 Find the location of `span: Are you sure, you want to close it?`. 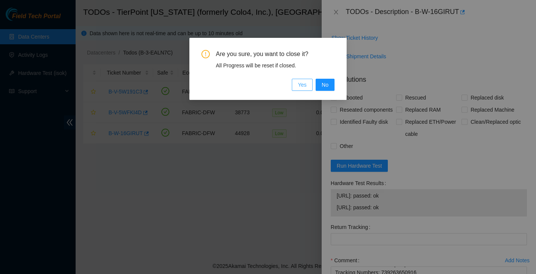

span: Are you sure, you want to close it? is located at coordinates (275, 54).